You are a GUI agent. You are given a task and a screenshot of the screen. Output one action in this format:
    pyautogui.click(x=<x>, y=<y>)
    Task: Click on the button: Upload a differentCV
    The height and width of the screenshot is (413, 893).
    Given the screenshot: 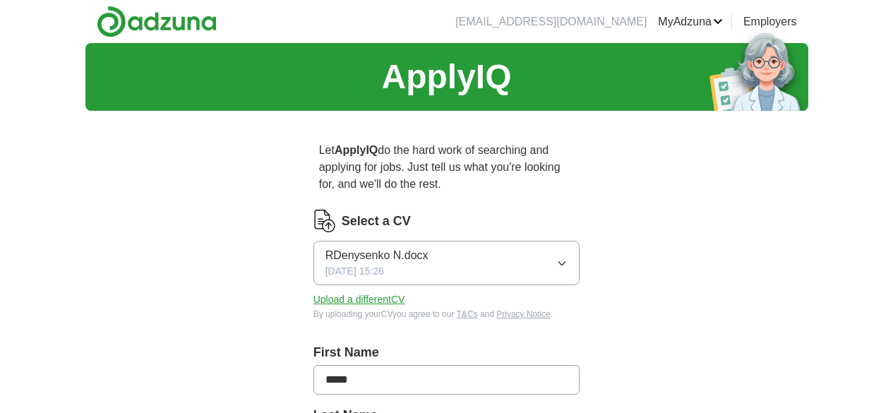 What is the action you would take?
    pyautogui.click(x=359, y=299)
    